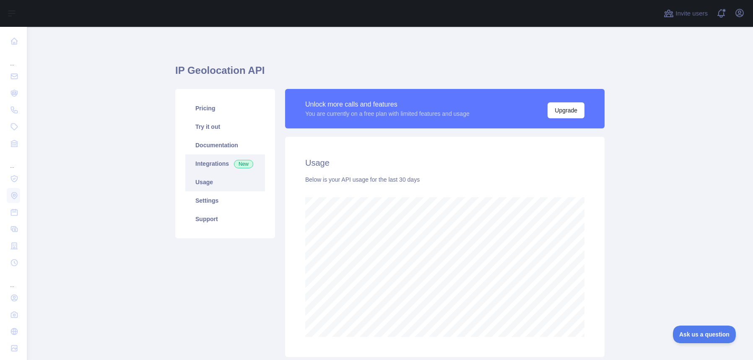 This screenshot has width=753, height=360. I want to click on div: You are currently on a free plan with limited features and usage, so click(388, 114).